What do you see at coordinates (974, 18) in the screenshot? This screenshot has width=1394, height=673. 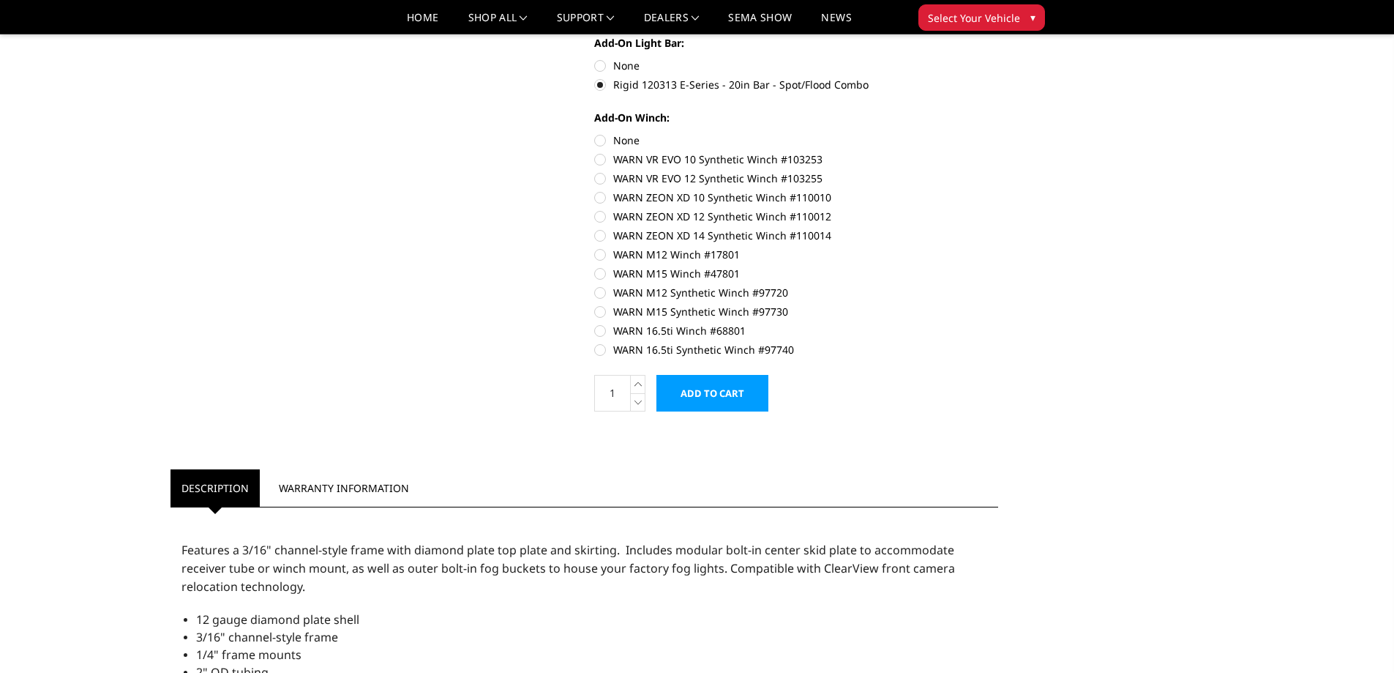 I see `span: Select Your Vehicle` at bounding box center [974, 18].